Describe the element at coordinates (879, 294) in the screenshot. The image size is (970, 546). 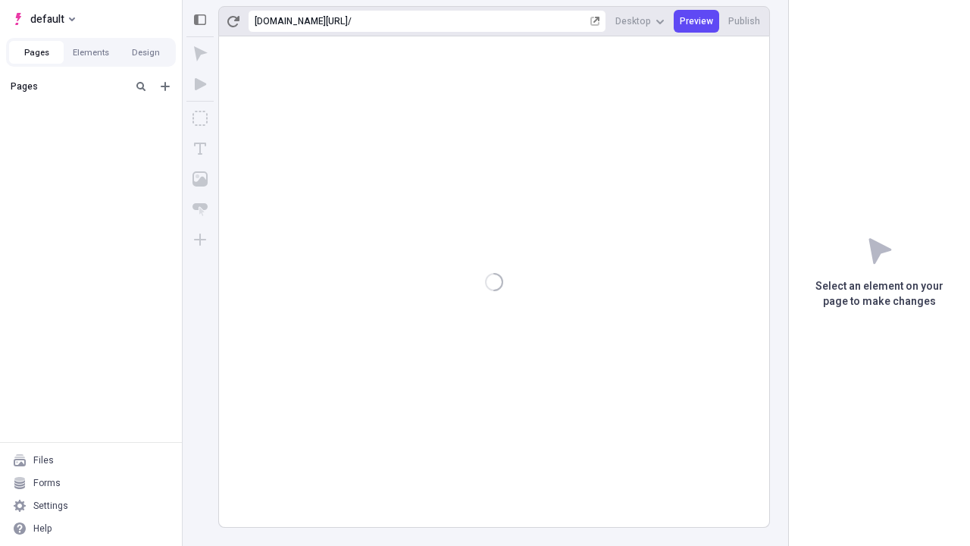
I see `p: Select an element on your page to make changes` at that location.